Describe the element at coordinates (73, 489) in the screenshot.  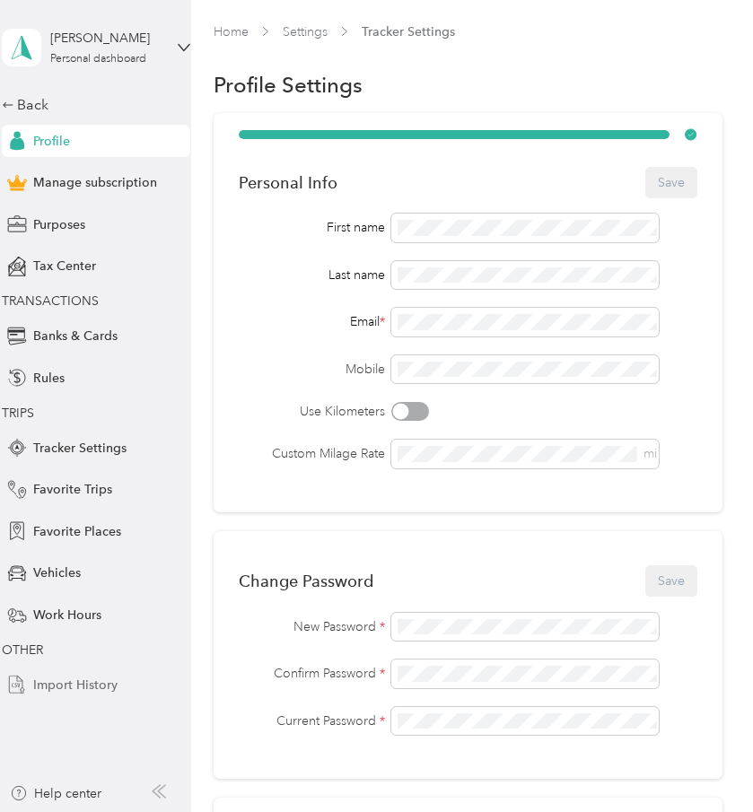
I see `span: Favorite Trips` at that location.